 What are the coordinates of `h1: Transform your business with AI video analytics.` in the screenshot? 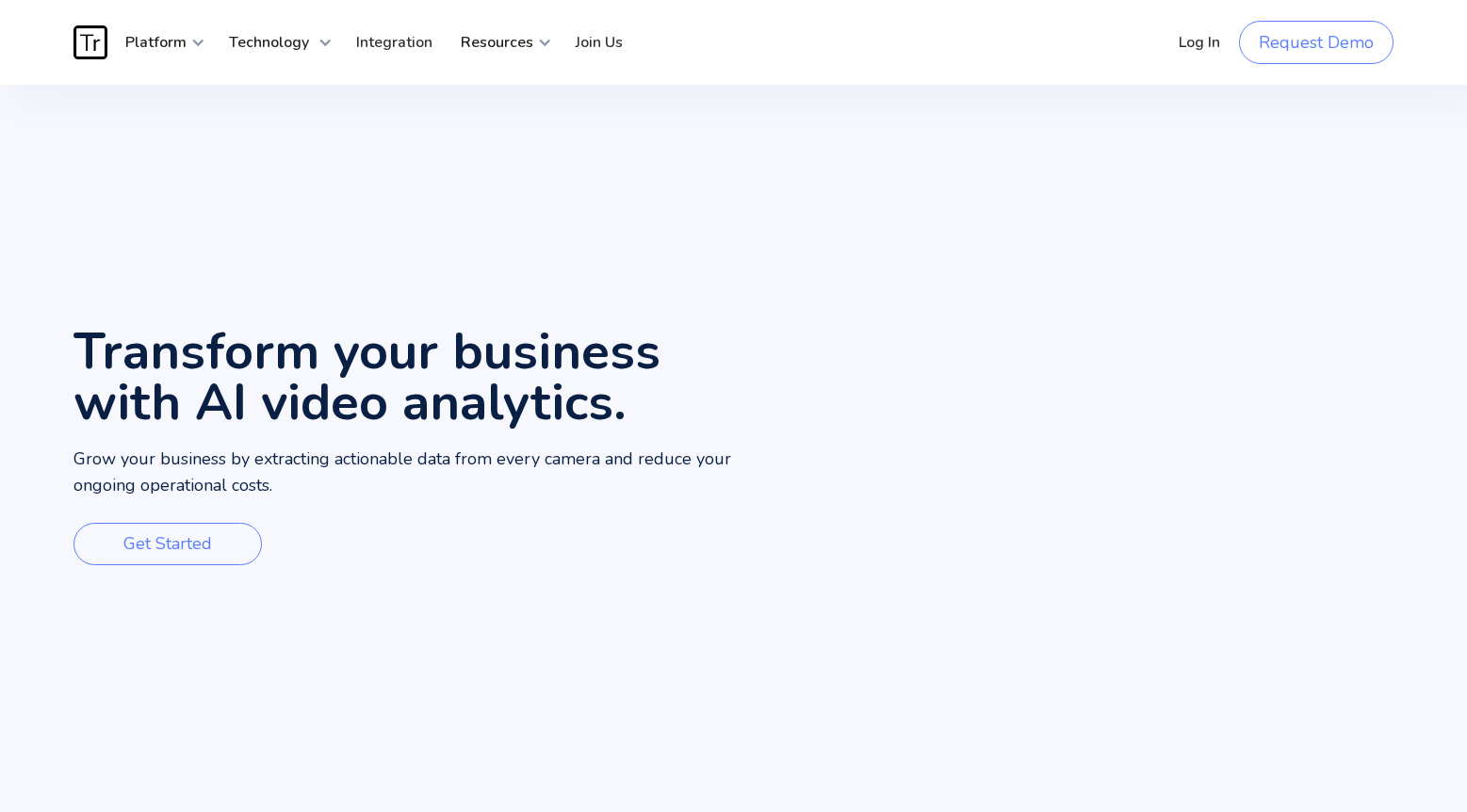 It's located at (403, 377).